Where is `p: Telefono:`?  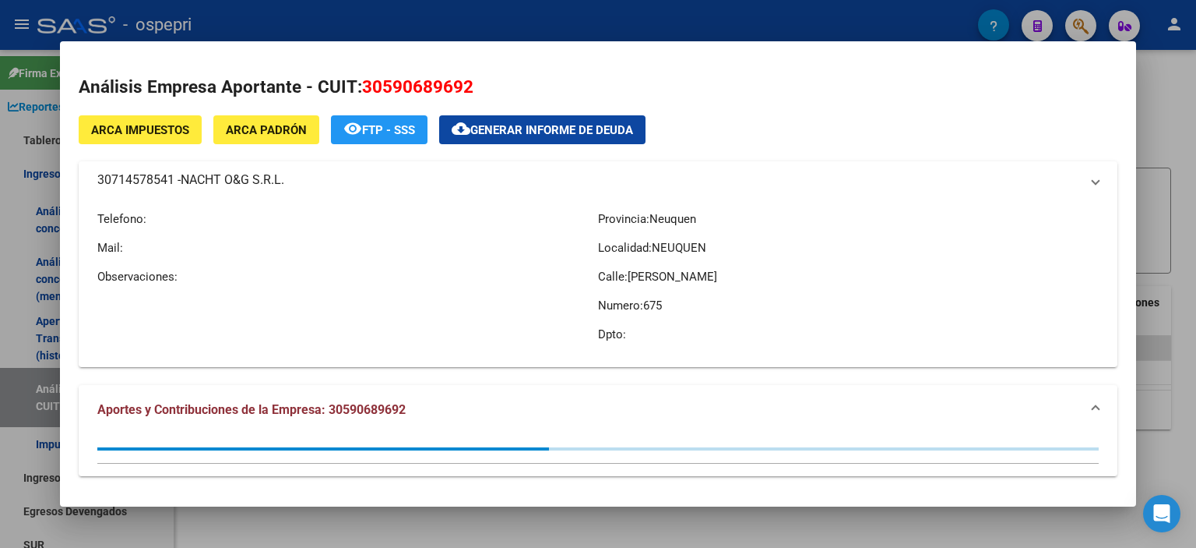 p: Telefono: is located at coordinates (347, 219).